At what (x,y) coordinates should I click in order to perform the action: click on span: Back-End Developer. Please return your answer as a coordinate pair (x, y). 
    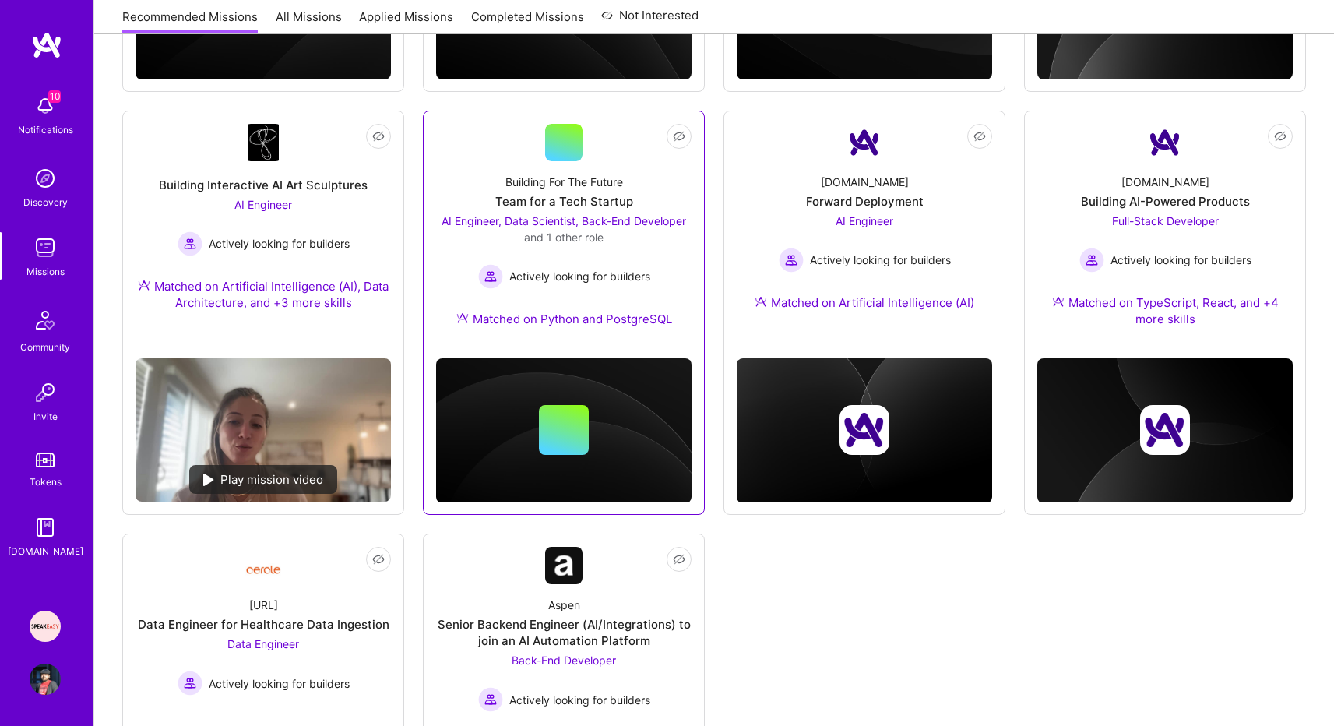
    Looking at the image, I should click on (564, 660).